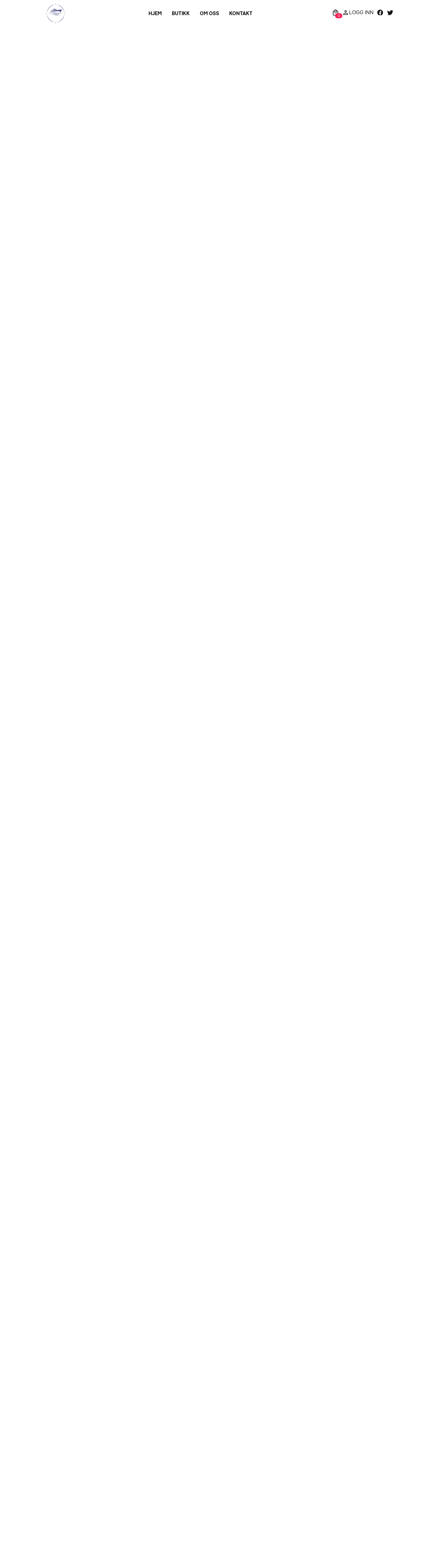  Describe the element at coordinates (209, 14) in the screenshot. I see `a: Om oss` at that location.